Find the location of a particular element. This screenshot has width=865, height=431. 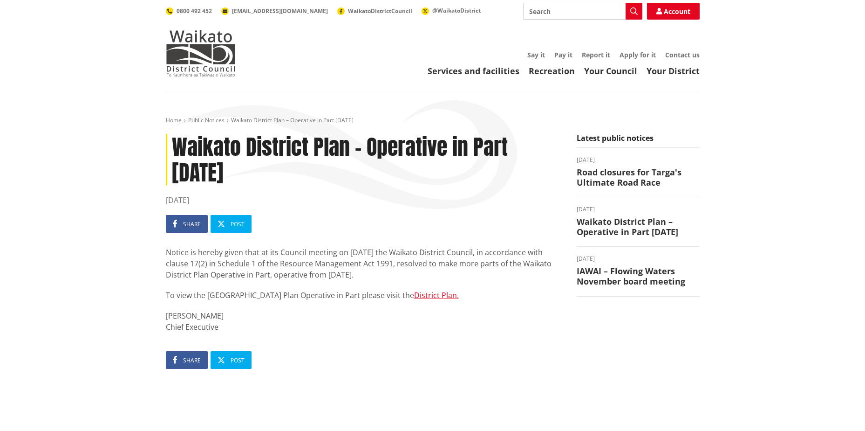

a: 0800 492 452 is located at coordinates (189, 11).